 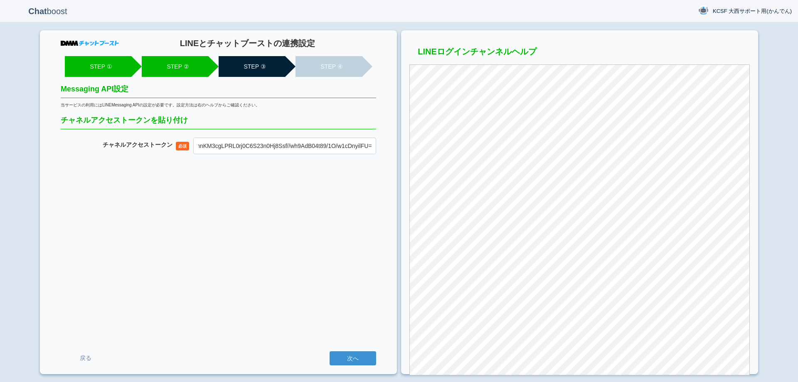 What do you see at coordinates (218, 123) in the screenshot?
I see `h2: チャネルアクセストークンを貼り付け` at bounding box center [218, 123].